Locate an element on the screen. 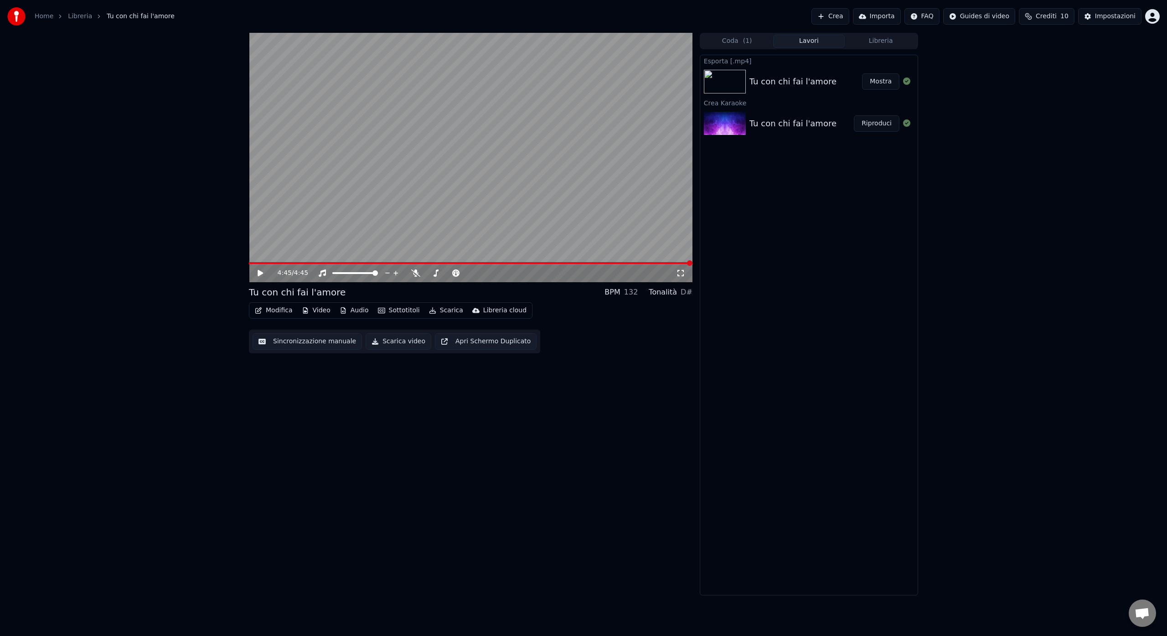  button: Libreria is located at coordinates (881, 41).